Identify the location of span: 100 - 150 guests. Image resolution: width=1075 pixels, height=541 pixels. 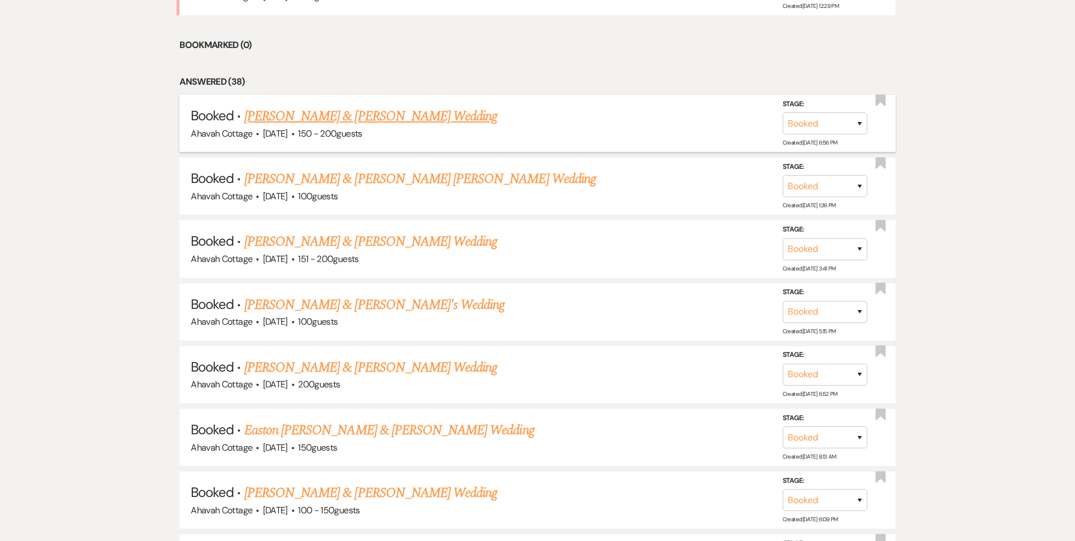
(328, 510).